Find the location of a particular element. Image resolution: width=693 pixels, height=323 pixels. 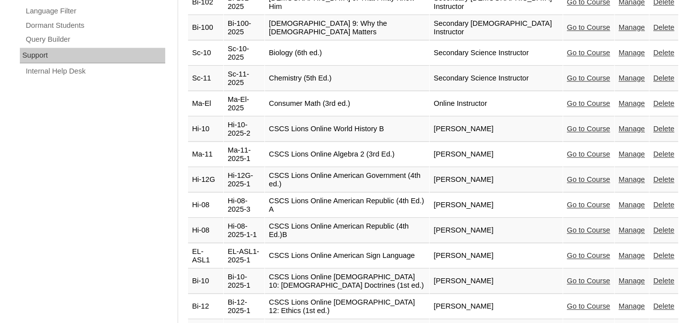

td: Sc-11 is located at coordinates (205, 78).